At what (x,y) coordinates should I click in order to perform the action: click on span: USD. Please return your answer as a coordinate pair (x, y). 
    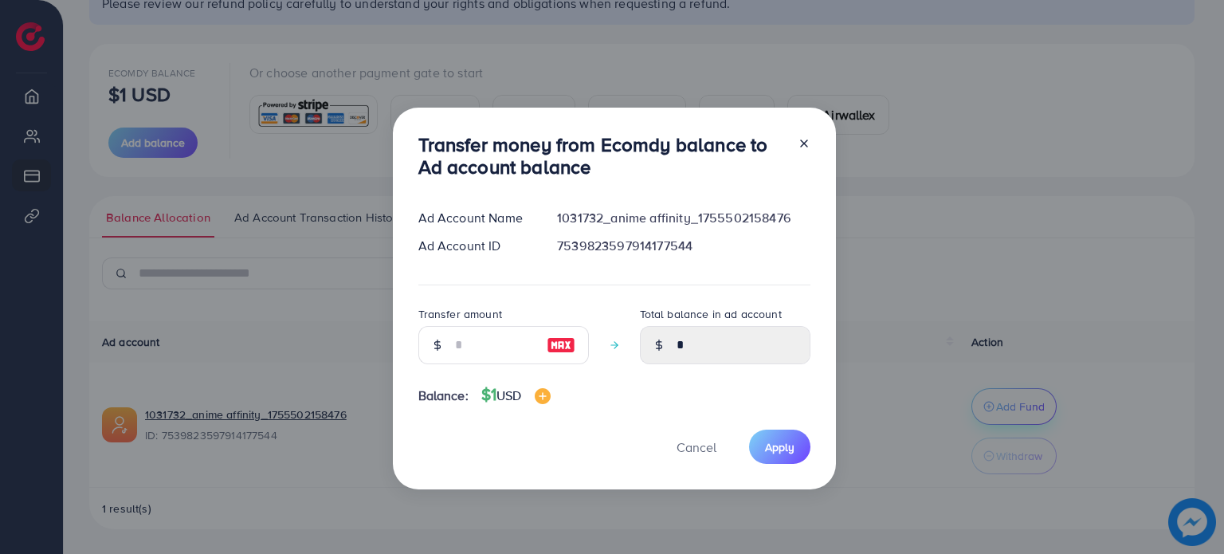
    Looking at the image, I should click on (508, 395).